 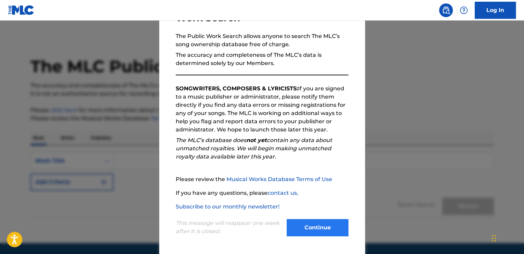 I want to click on img: help, so click(x=464, y=10).